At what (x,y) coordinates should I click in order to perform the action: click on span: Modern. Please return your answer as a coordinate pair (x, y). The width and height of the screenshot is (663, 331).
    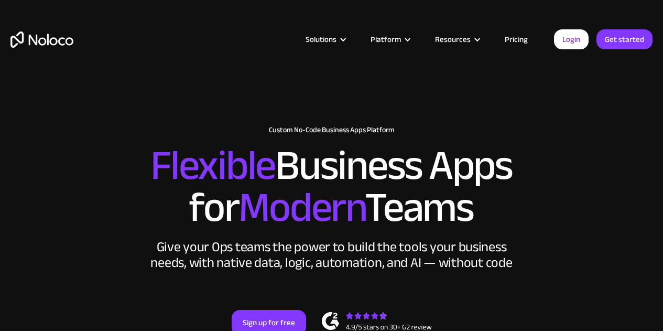
    Looking at the image, I should click on (301, 207).